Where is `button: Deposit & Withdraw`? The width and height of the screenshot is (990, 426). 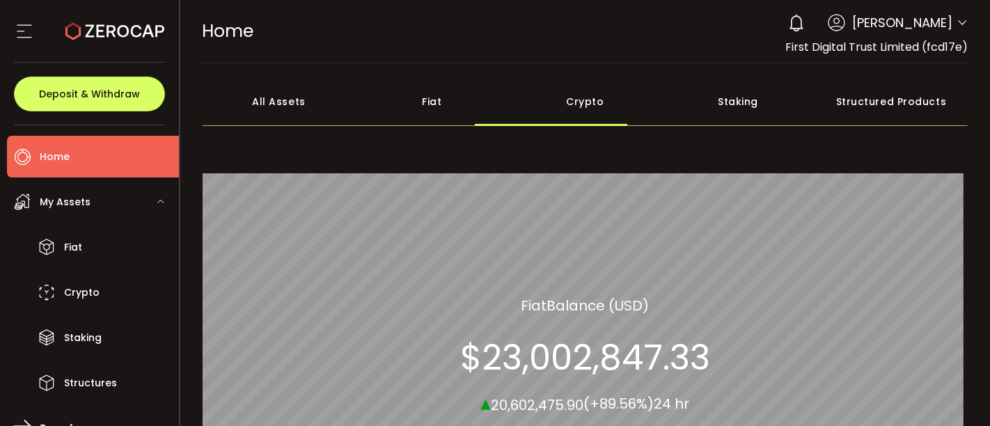 button: Deposit & Withdraw is located at coordinates (89, 94).